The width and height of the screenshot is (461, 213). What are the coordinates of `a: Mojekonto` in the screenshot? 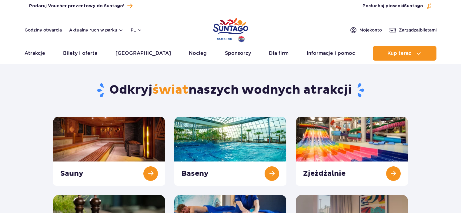 It's located at (366, 30).